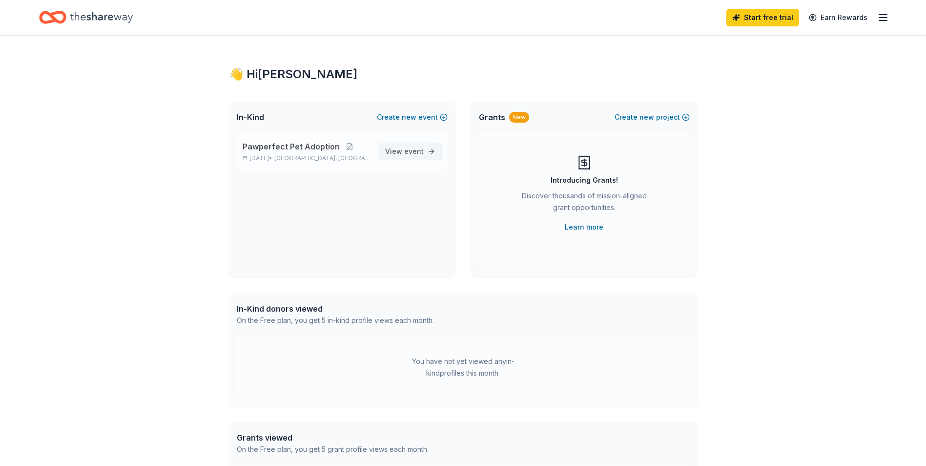 This screenshot has width=926, height=466. I want to click on a: Start free trial, so click(763, 18).